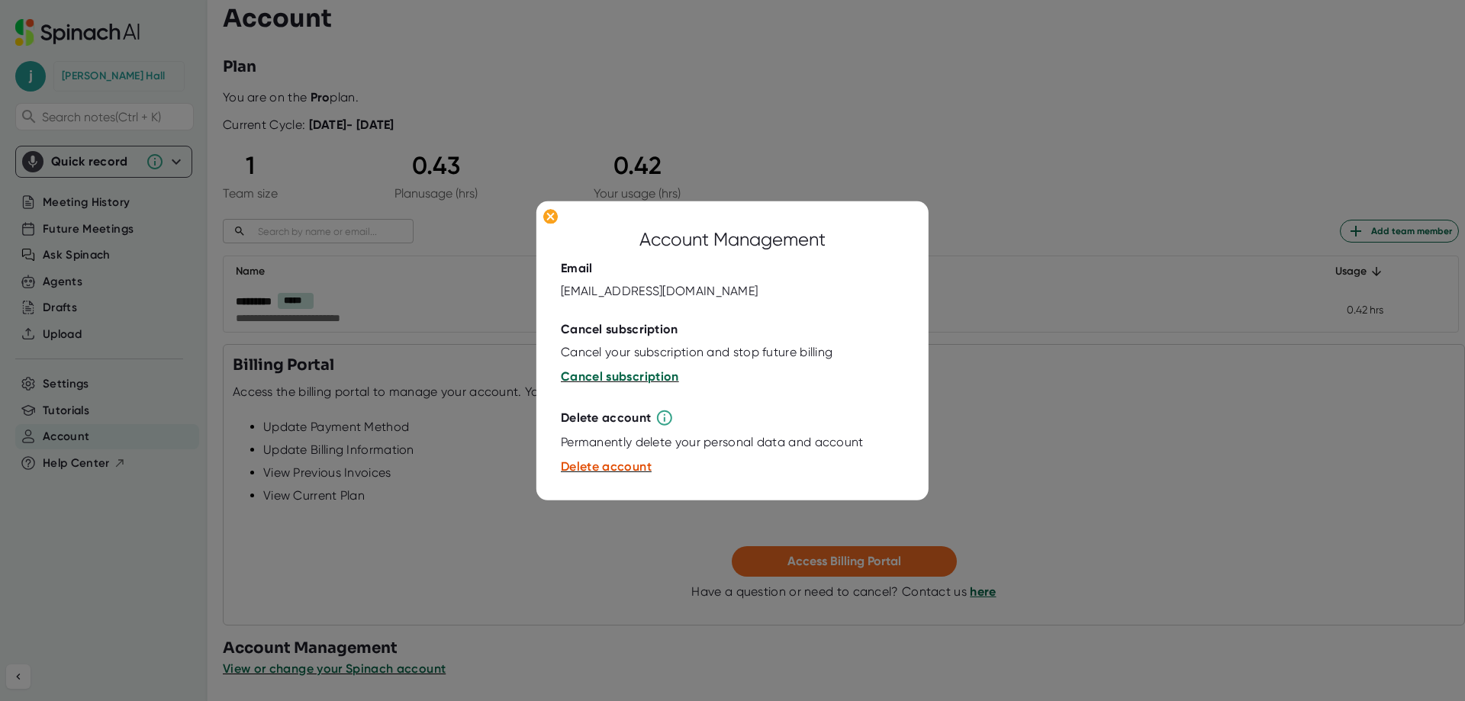  Describe the element at coordinates (619, 330) in the screenshot. I see `div: Cancel subscription` at that location.